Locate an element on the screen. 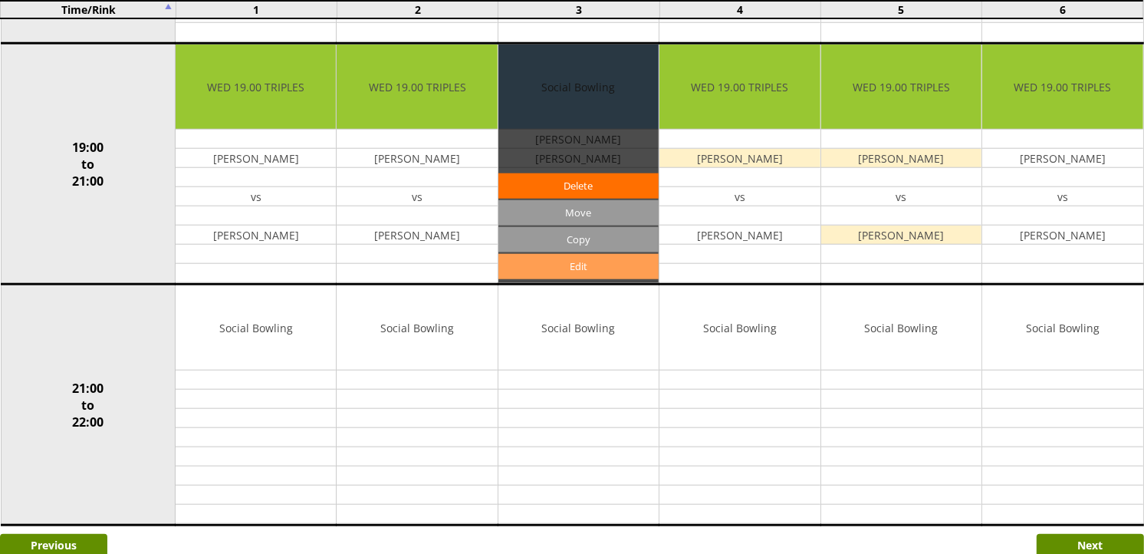 The width and height of the screenshot is (1144, 554). td: 4 is located at coordinates (740, 9).